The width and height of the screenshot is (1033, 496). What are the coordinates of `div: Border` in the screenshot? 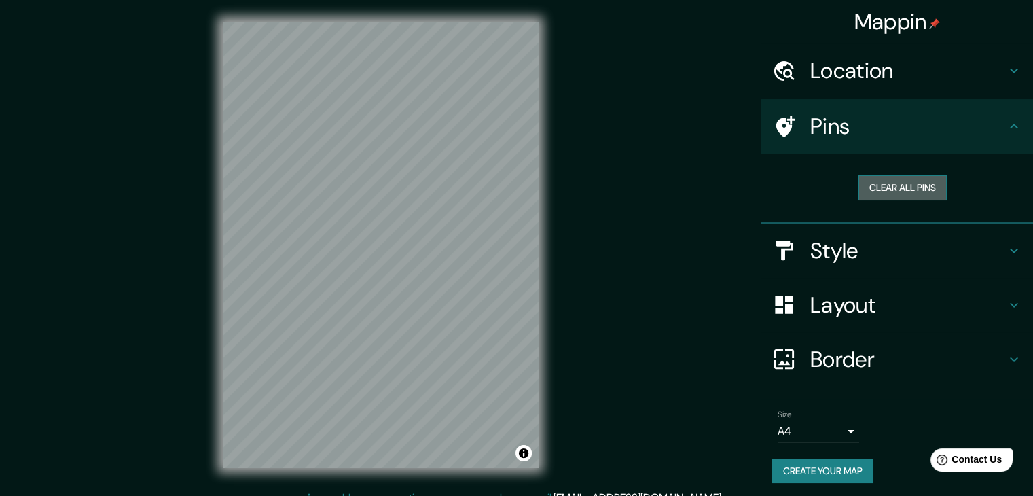 It's located at (897, 359).